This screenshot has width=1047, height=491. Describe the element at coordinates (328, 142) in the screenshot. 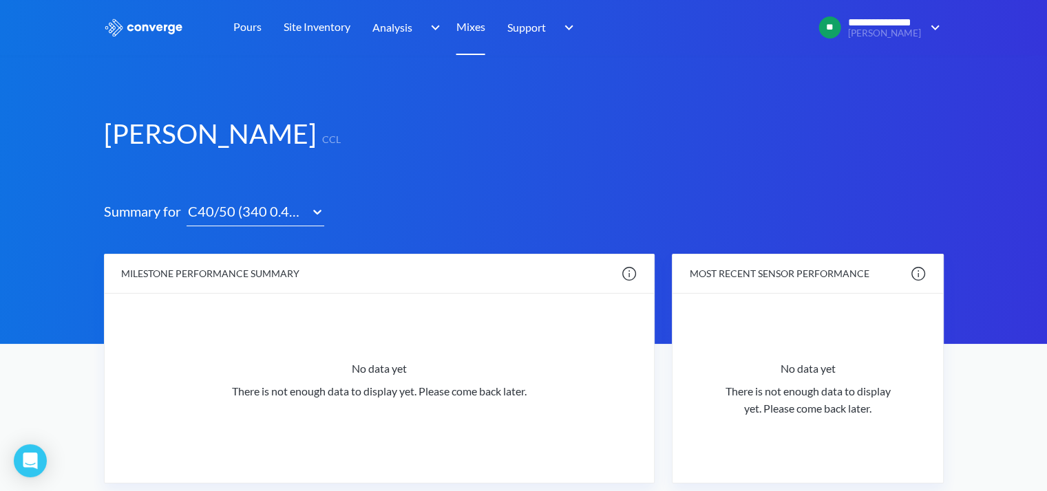

I see `span: CCL` at that location.